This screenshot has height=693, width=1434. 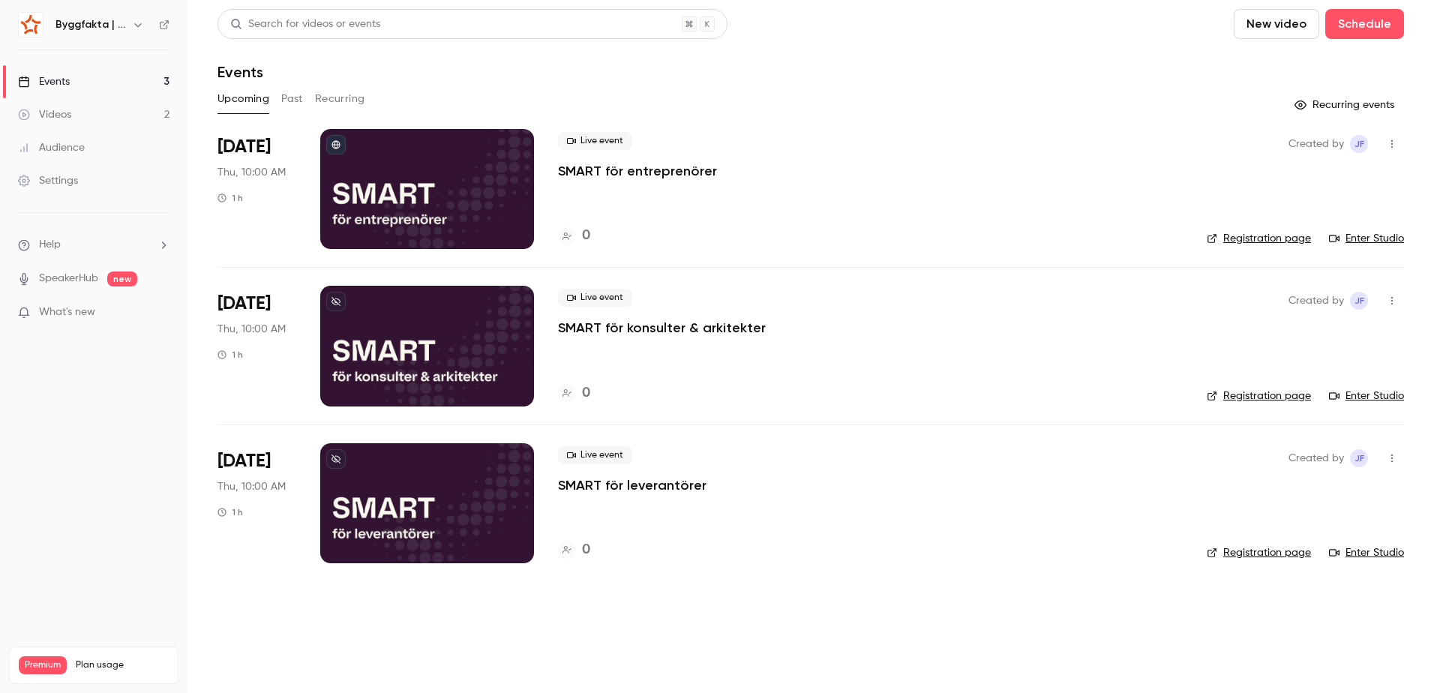 What do you see at coordinates (637, 171) in the screenshot?
I see `a: SMART för entreprenörer` at bounding box center [637, 171].